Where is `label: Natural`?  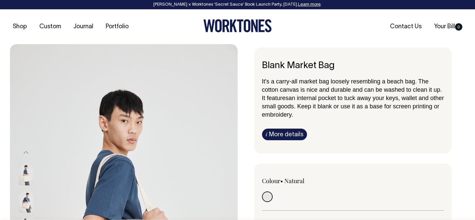
label: Natural is located at coordinates (294, 181).